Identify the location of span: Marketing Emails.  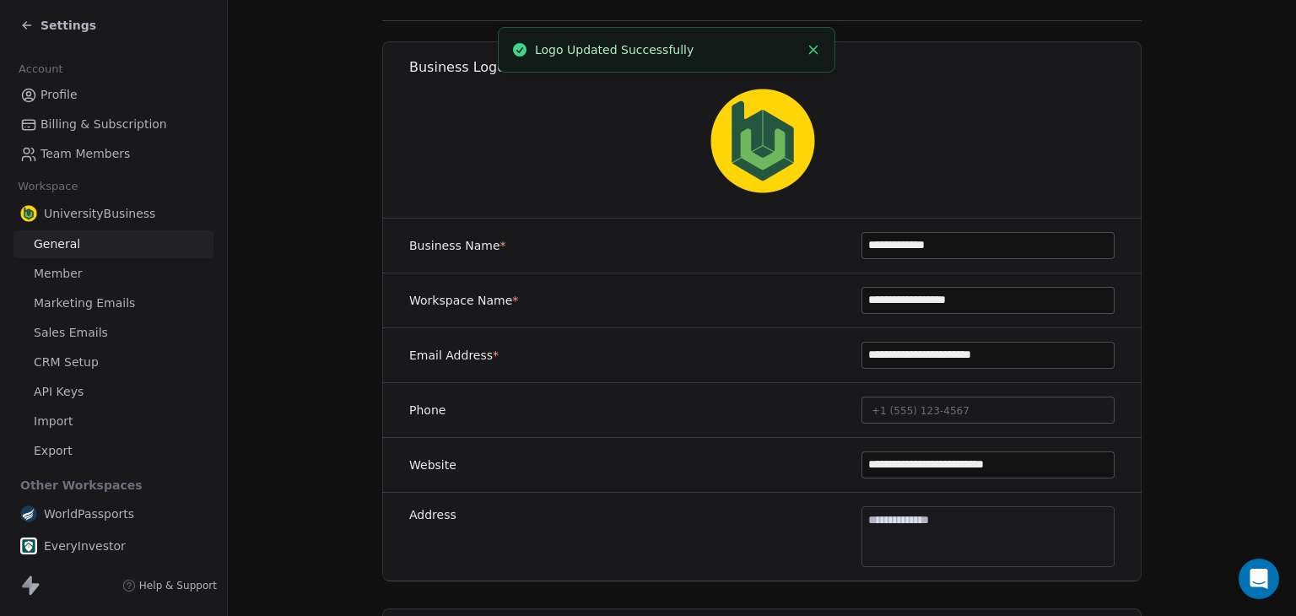
(84, 303).